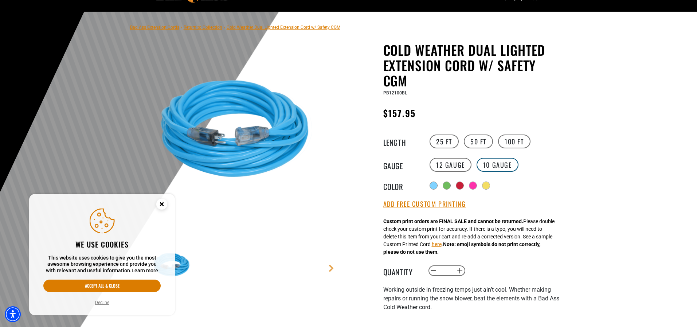 This screenshot has width=697, height=327. Describe the element at coordinates (13, 314) in the screenshot. I see `div: Accessibility Menu` at that location.